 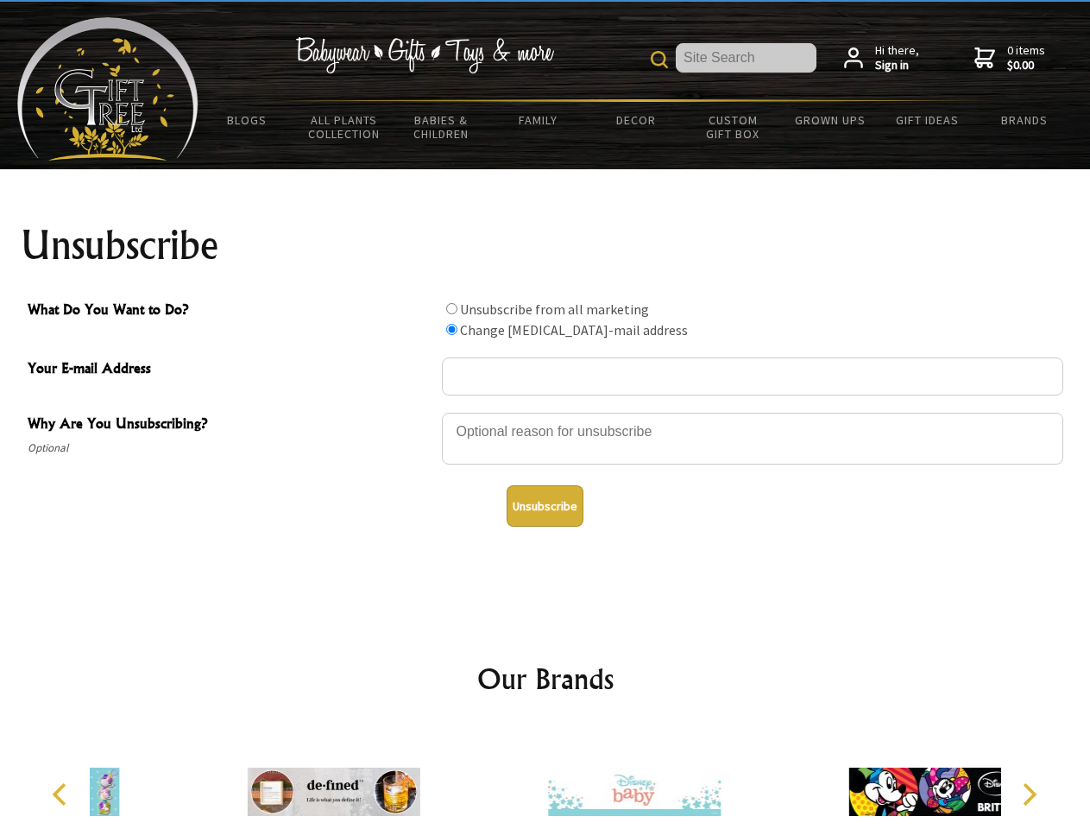 What do you see at coordinates (230, 448) in the screenshot?
I see `span: Optional` at bounding box center [230, 448].